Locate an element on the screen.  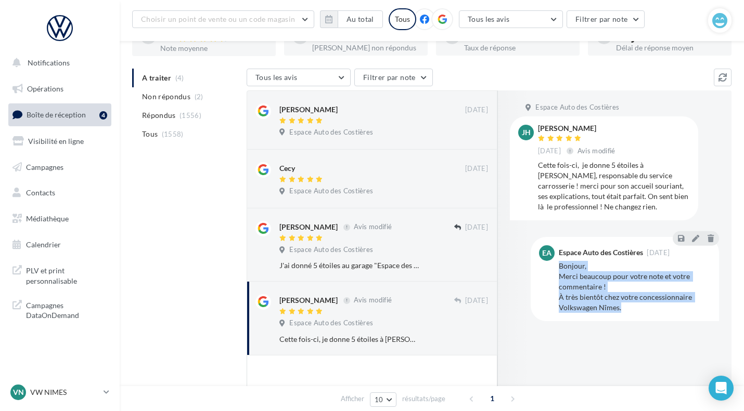
span: résultats/page is located at coordinates (423, 399).